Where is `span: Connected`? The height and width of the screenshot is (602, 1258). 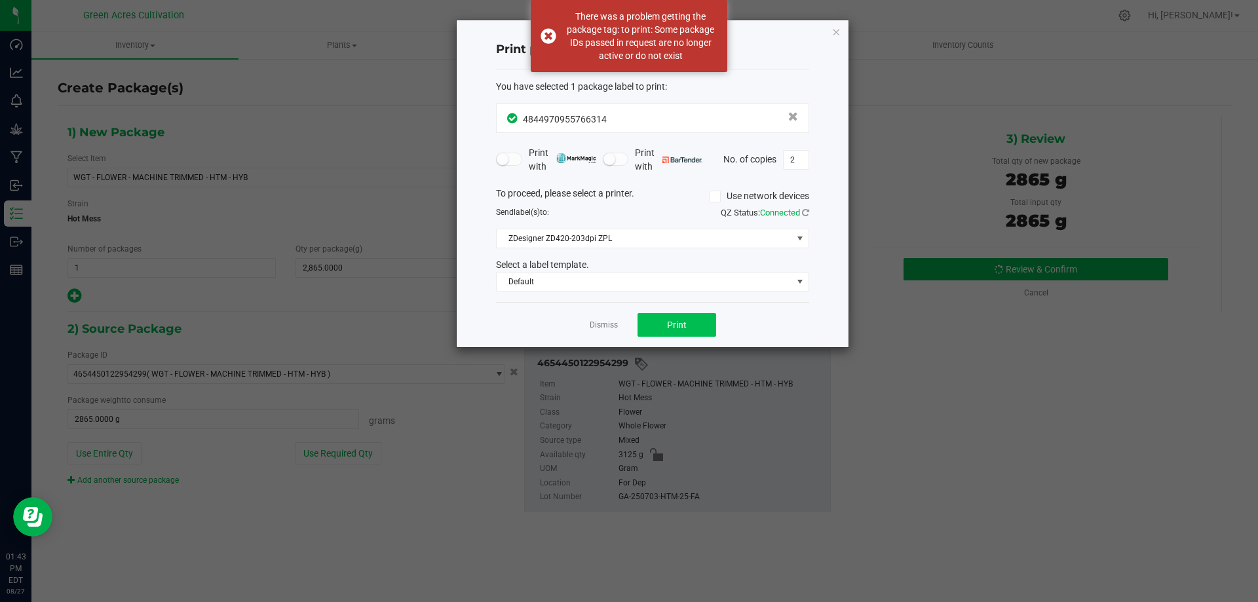 span: Connected is located at coordinates (780, 212).